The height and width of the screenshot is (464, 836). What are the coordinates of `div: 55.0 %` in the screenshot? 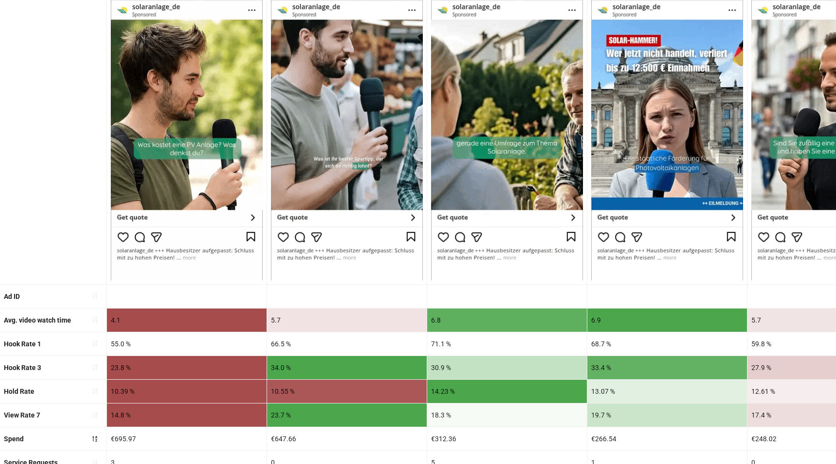 It's located at (187, 344).